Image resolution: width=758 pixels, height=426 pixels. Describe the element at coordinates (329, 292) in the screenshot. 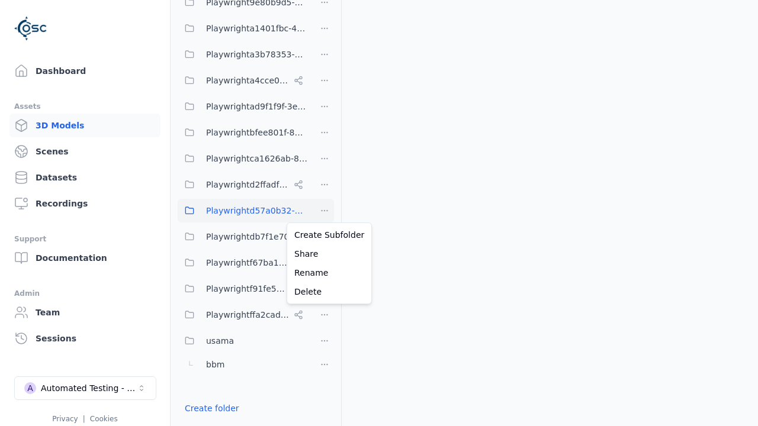

I see `a: Delete` at that location.